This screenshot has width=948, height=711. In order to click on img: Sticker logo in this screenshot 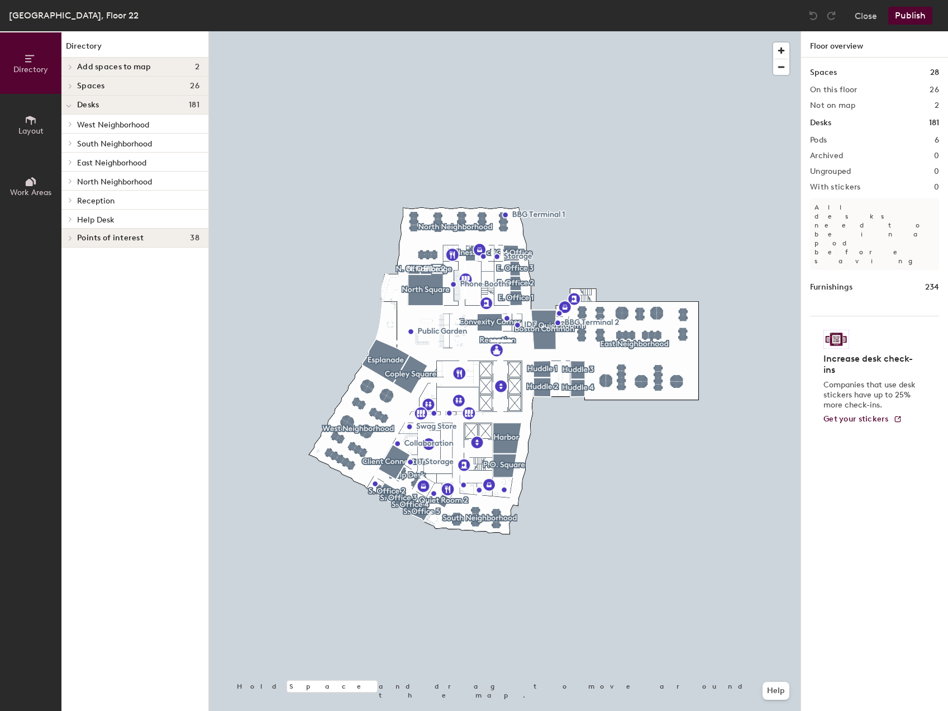, I will do `click(837, 339)`.